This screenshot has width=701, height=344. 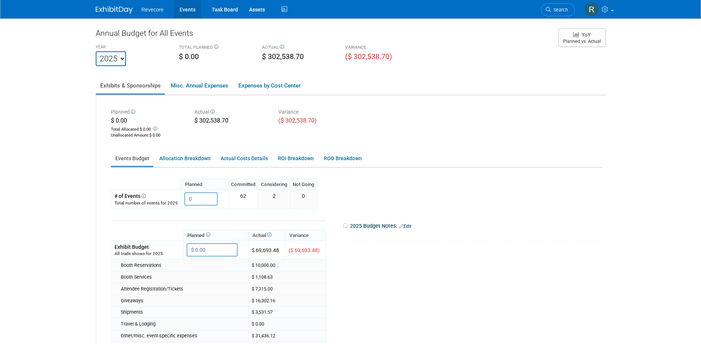 I want to click on td: $ 0.00, so click(x=287, y=324).